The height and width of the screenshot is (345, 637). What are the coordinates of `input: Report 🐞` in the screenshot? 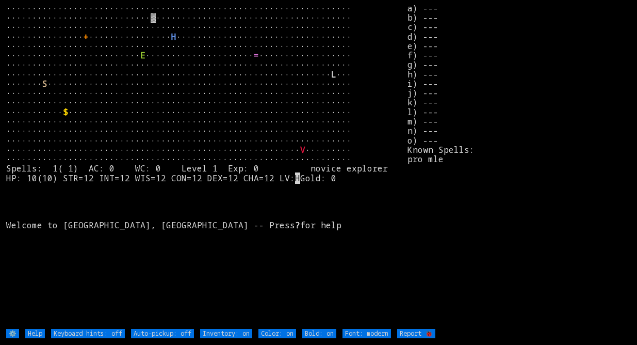 It's located at (416, 333).